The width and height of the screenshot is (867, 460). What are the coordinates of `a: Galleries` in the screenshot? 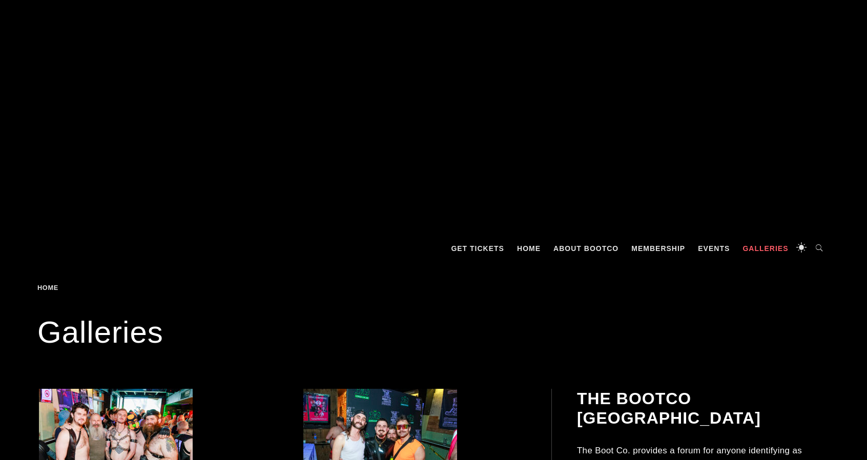 It's located at (765, 249).